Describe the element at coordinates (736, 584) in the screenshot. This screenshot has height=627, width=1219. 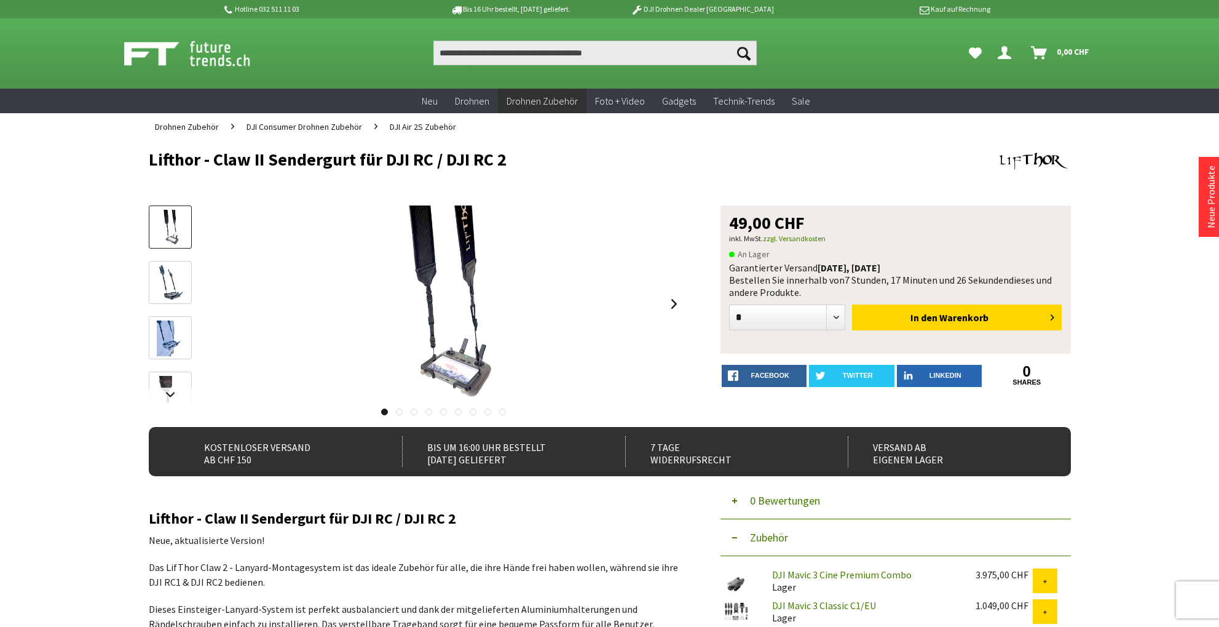
I see `img: DJI Mavic 3 Cine Premium Combo` at that location.